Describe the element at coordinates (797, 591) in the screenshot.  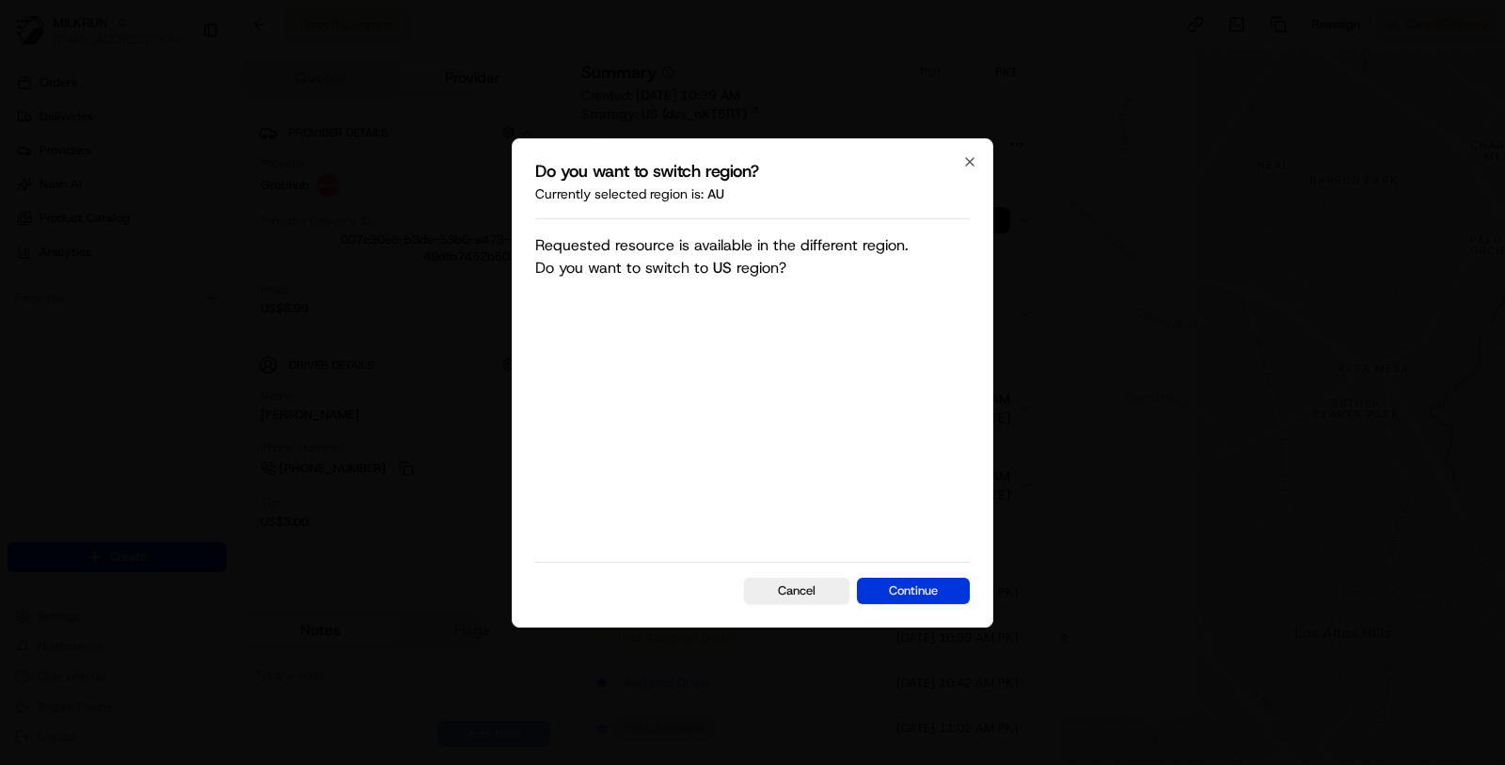
I see `button: Cancel` at that location.